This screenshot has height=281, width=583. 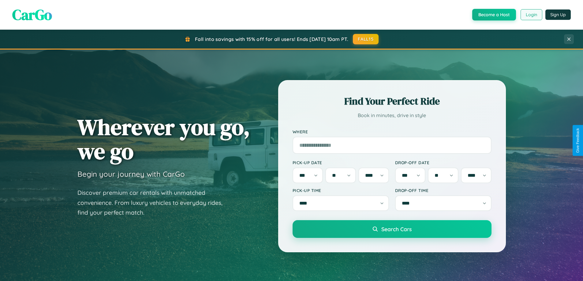 I want to click on label: Drop-off Date, so click(x=443, y=162).